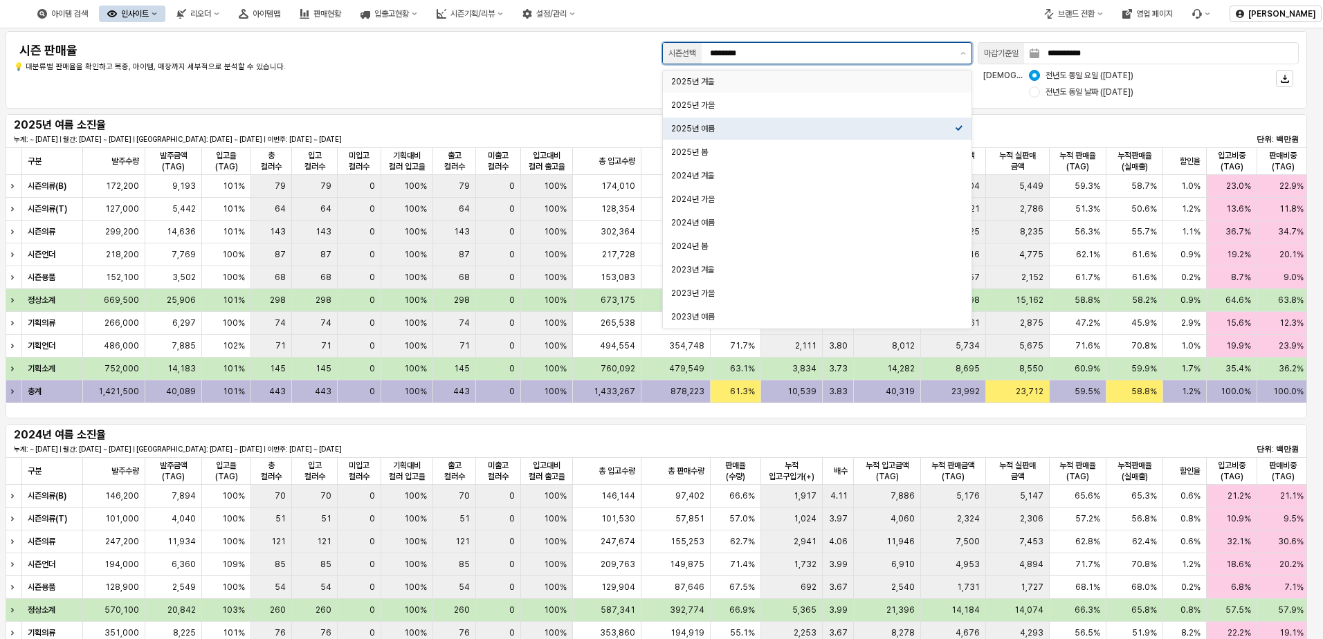 The height and width of the screenshot is (639, 1323). What do you see at coordinates (35, 471) in the screenshot?
I see `span: 구분` at bounding box center [35, 471].